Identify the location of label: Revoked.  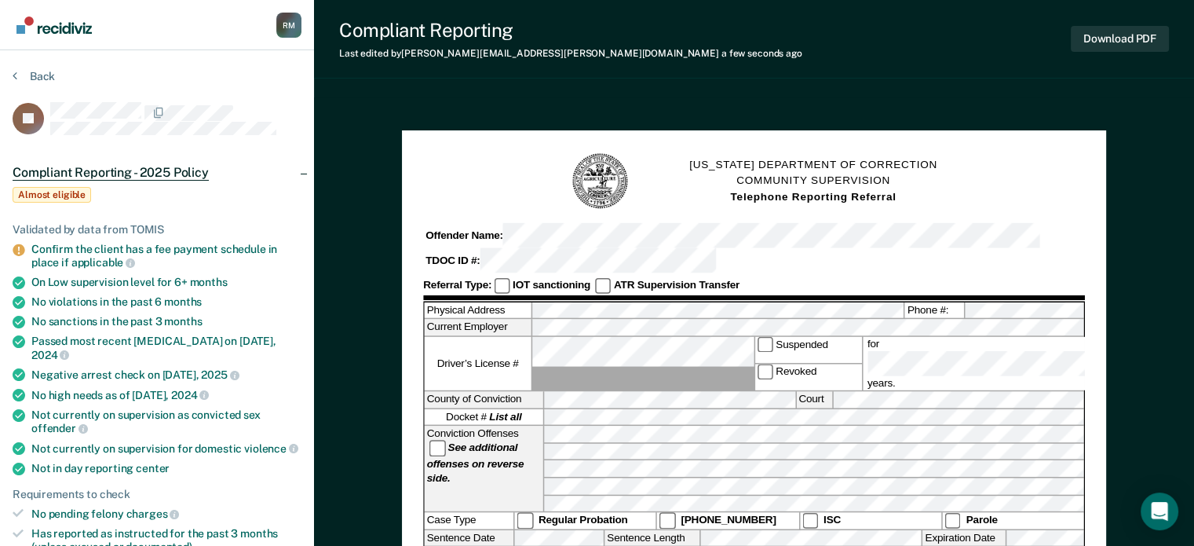
(808, 377).